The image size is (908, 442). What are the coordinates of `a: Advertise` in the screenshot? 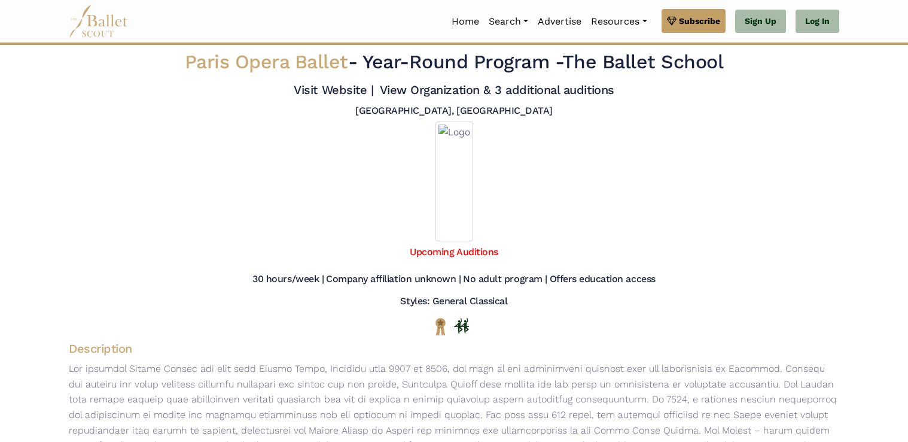 It's located at (560, 22).